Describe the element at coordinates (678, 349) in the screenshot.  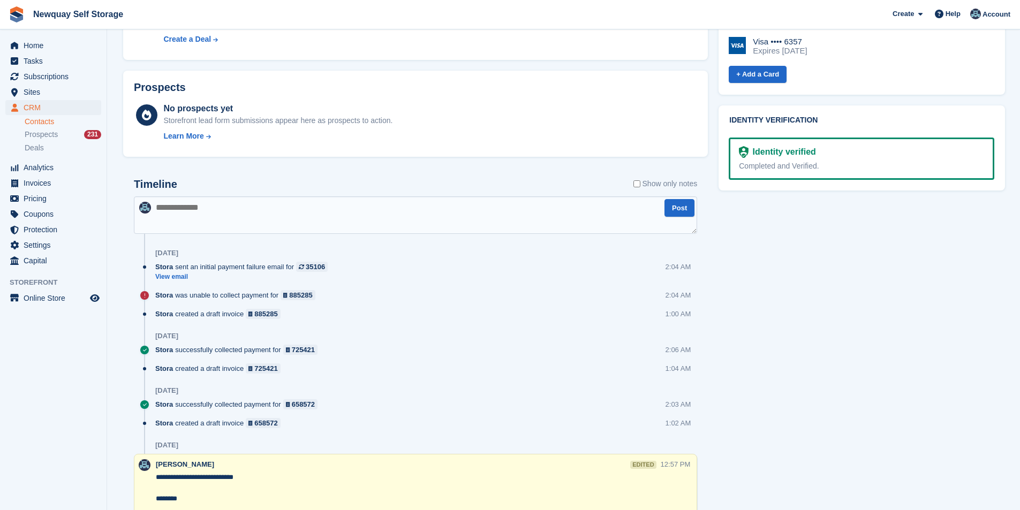
I see `div: 2:06 AM` at that location.